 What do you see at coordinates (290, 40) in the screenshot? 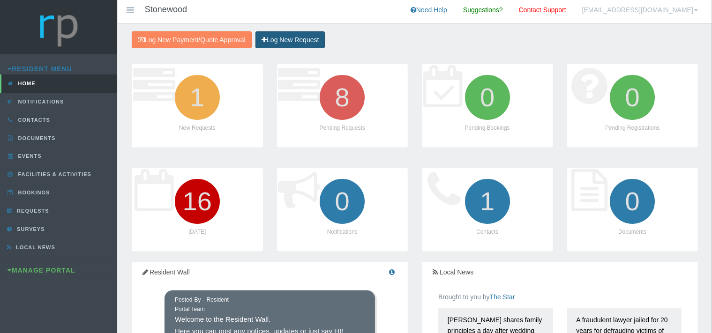
I see `a: Log New Request` at bounding box center [290, 40].